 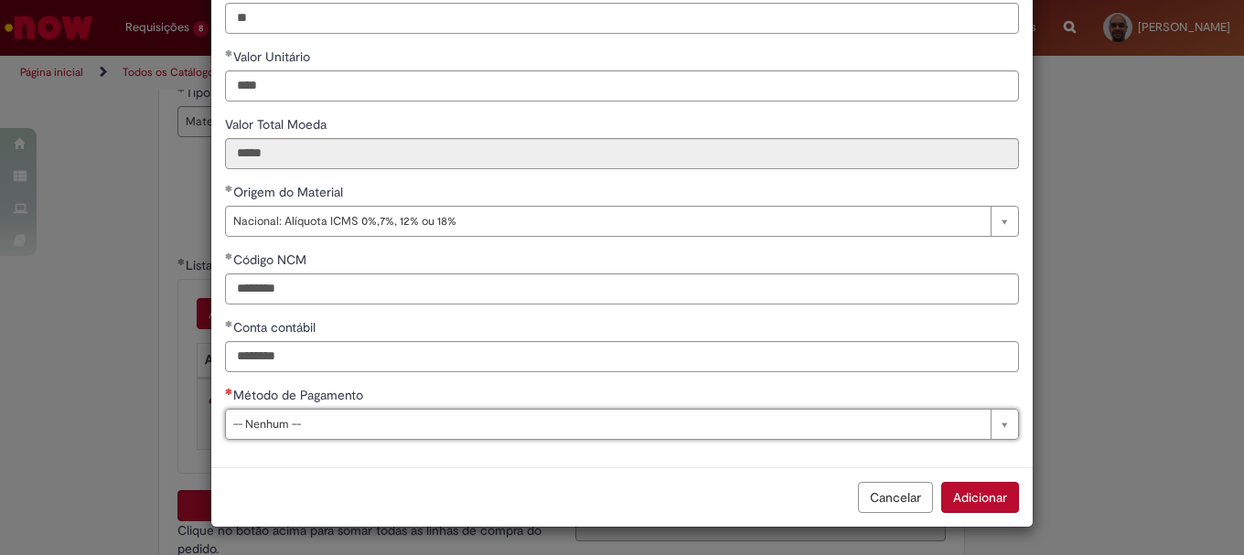 What do you see at coordinates (622, 86) in the screenshot?
I see `input: Valor Unitário` at bounding box center [622, 86].